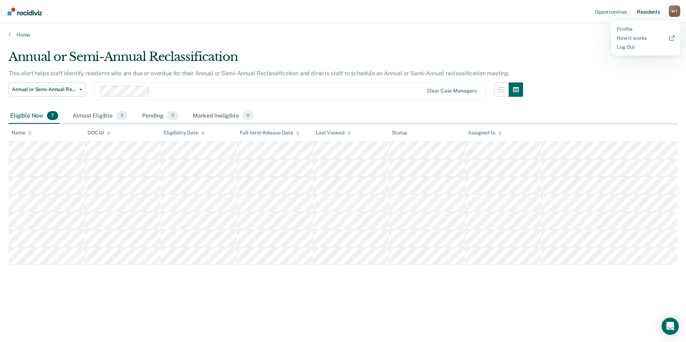 The width and height of the screenshot is (686, 342). I want to click on a: Home, so click(343, 35).